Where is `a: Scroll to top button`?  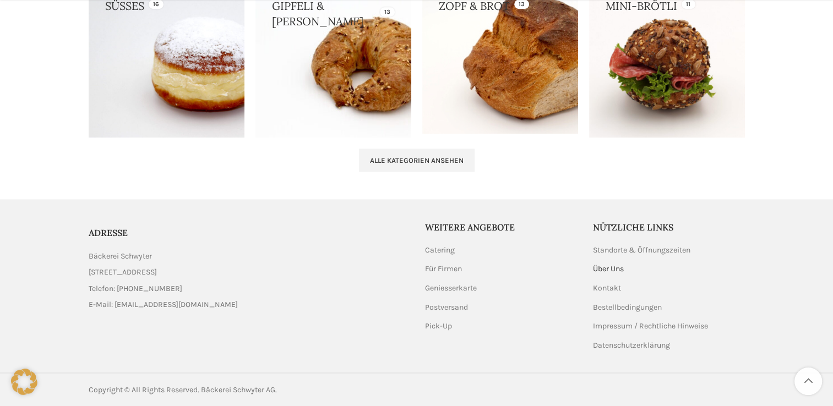
a: Scroll to top button is located at coordinates (808, 382).